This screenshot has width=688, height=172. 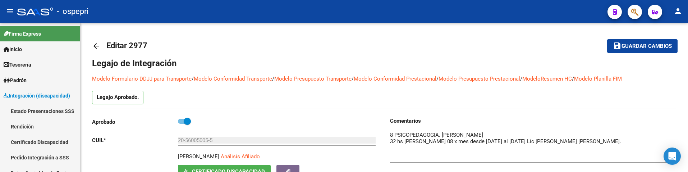 What do you see at coordinates (96, 46) in the screenshot?
I see `mat-icon: arrow_back` at bounding box center [96, 46].